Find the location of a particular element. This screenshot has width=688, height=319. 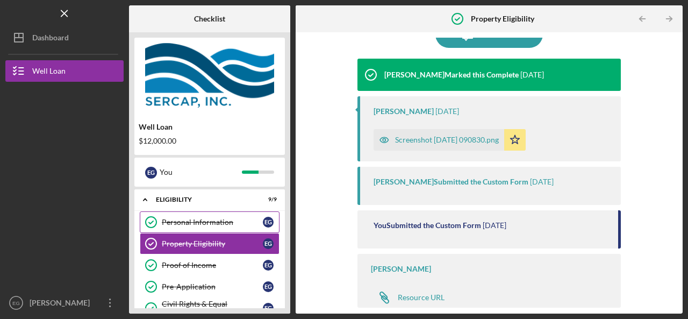

a: Pre-ApplicationEG is located at coordinates (210, 287).